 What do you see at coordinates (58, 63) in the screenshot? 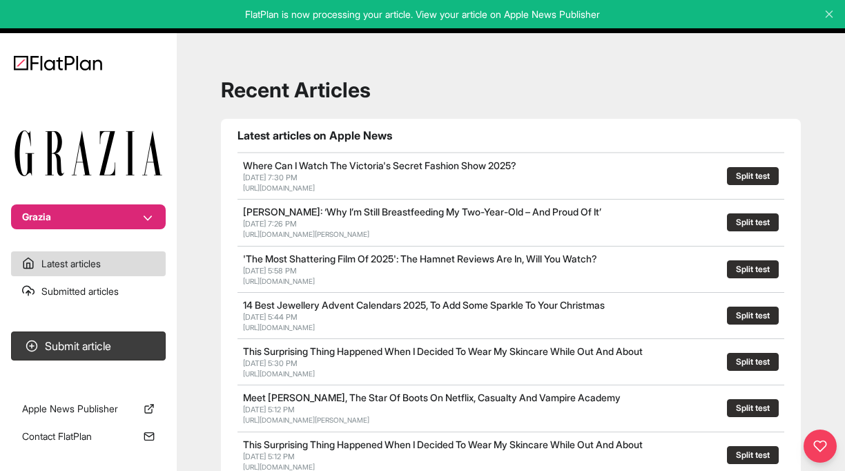
I see `img: Logo` at bounding box center [58, 63].